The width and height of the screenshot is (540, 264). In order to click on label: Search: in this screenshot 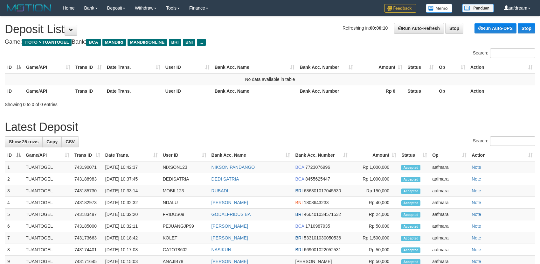, I will do `click(504, 141)`.